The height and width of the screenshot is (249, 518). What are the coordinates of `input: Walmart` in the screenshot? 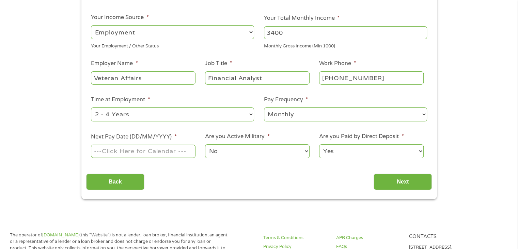 It's located at (143, 78).